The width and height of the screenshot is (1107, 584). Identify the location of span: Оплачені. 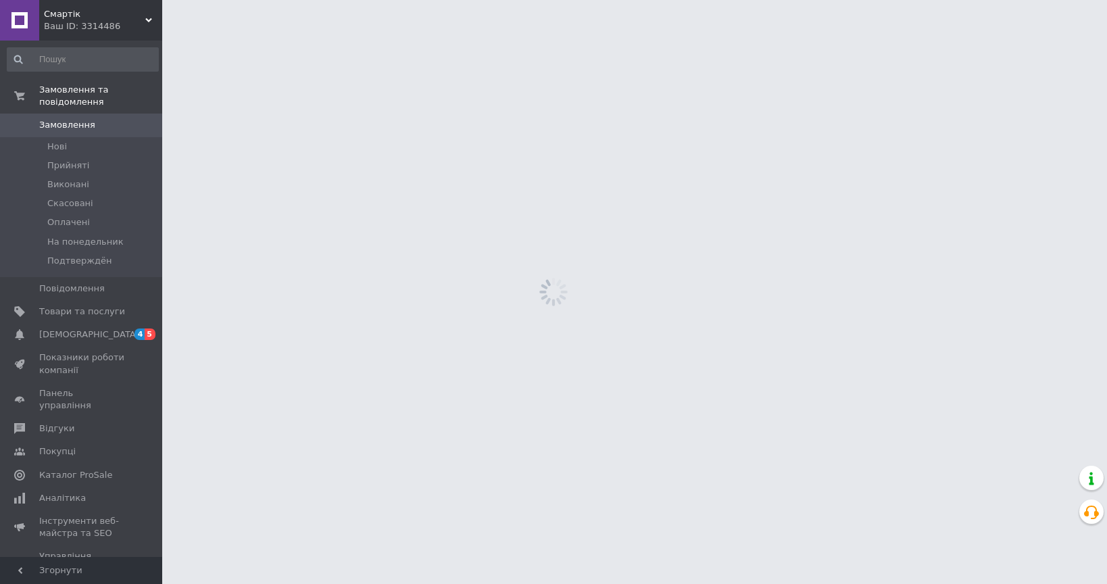
(68, 222).